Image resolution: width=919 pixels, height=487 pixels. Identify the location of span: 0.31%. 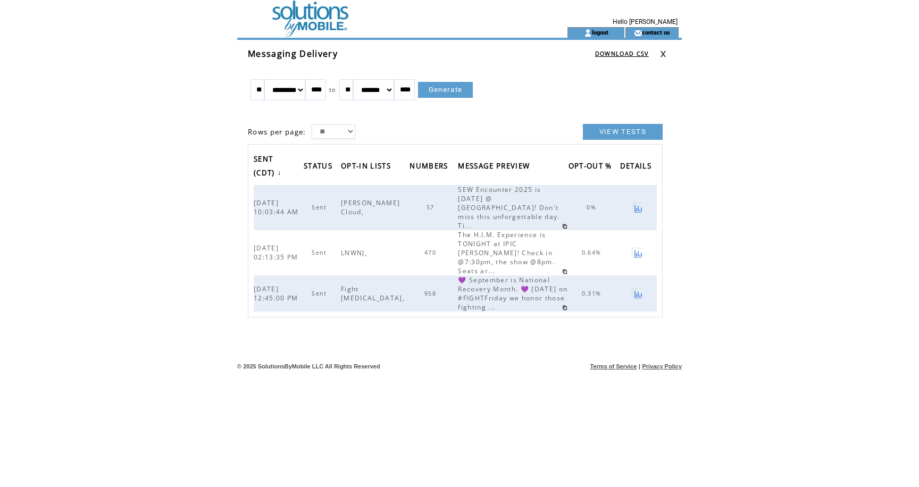
(593, 293).